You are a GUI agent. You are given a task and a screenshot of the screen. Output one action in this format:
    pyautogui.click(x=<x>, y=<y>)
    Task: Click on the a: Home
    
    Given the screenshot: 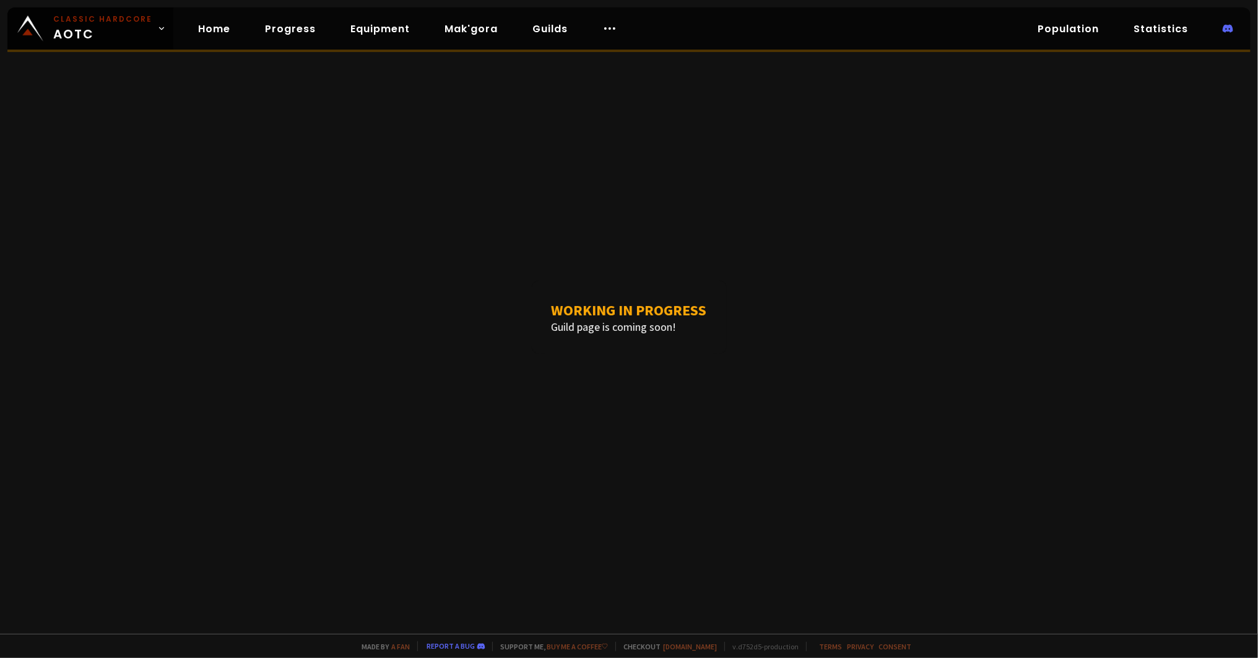 What is the action you would take?
    pyautogui.click(x=214, y=28)
    